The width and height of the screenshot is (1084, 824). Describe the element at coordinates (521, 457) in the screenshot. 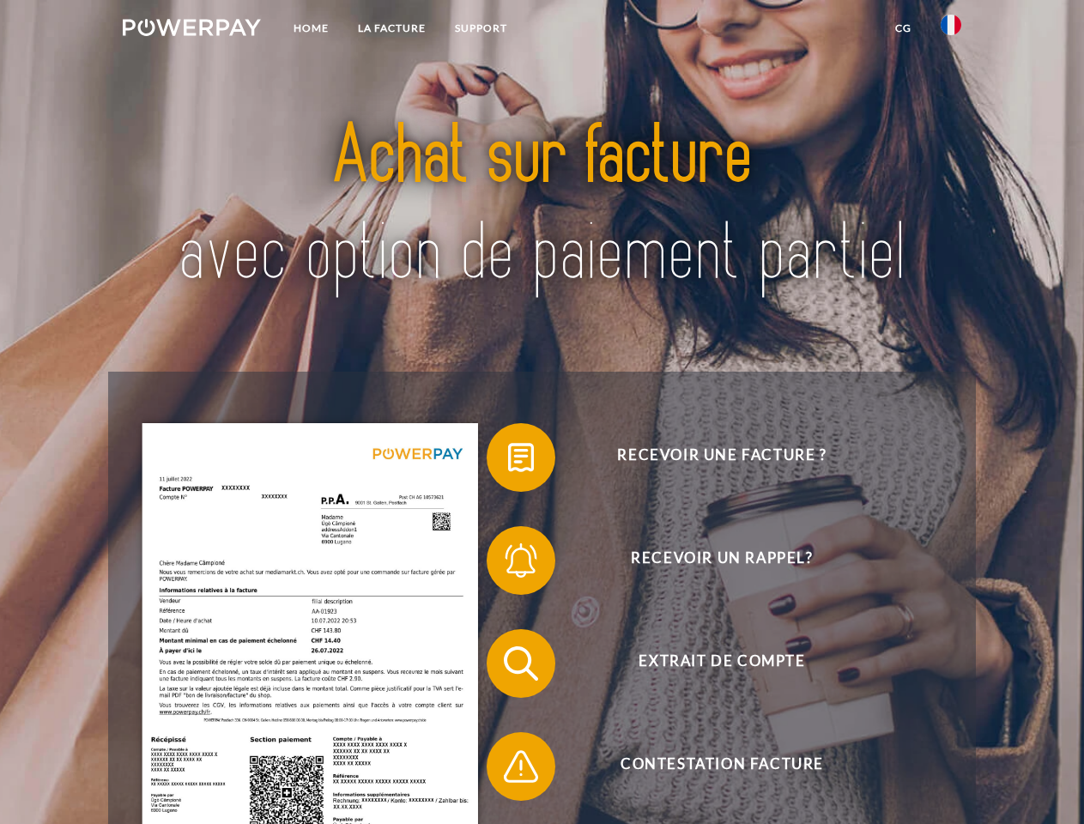

I see `img: qb_bill.svg` at that location.